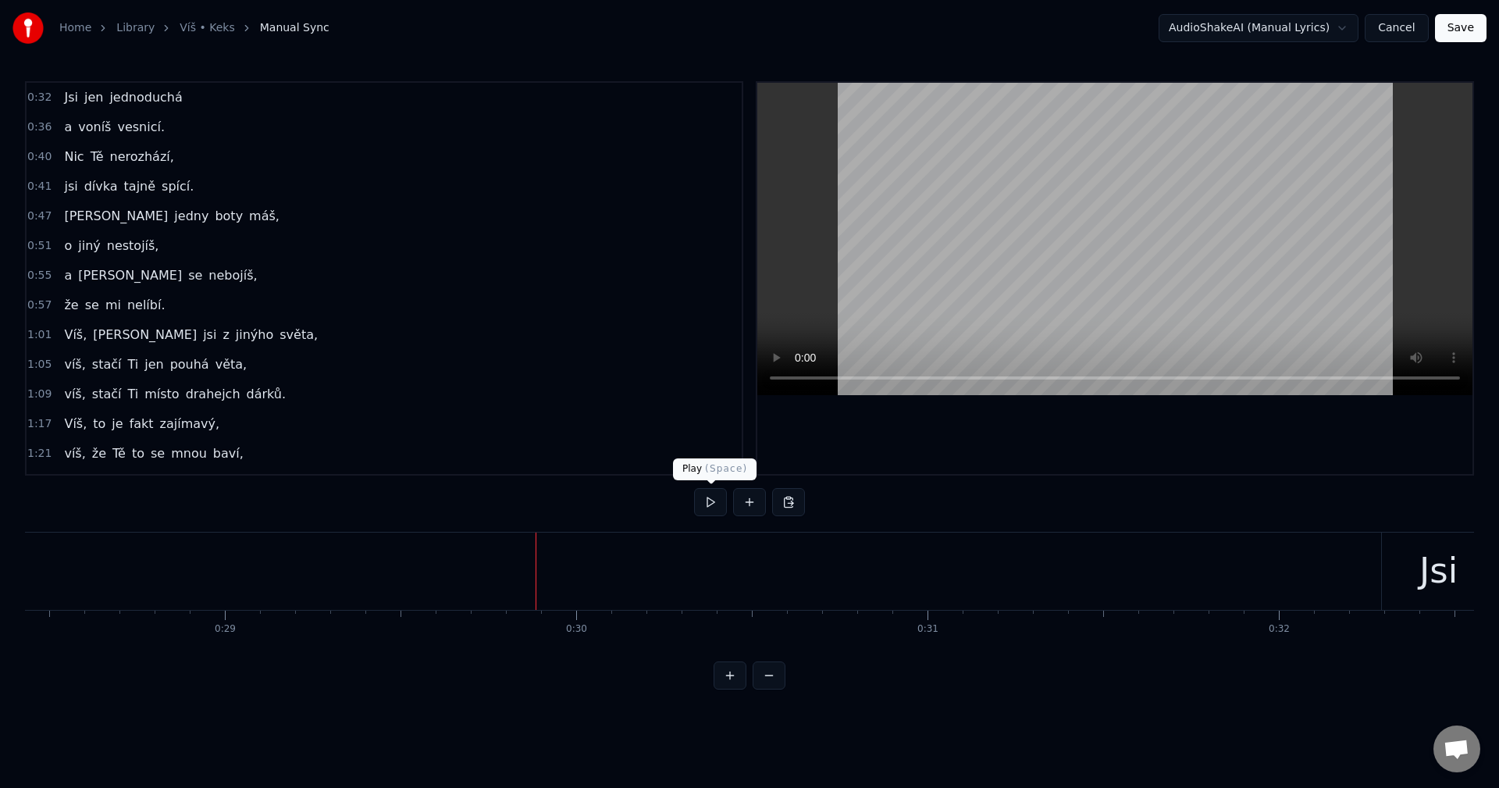  I want to click on span: Nic, so click(73, 156).